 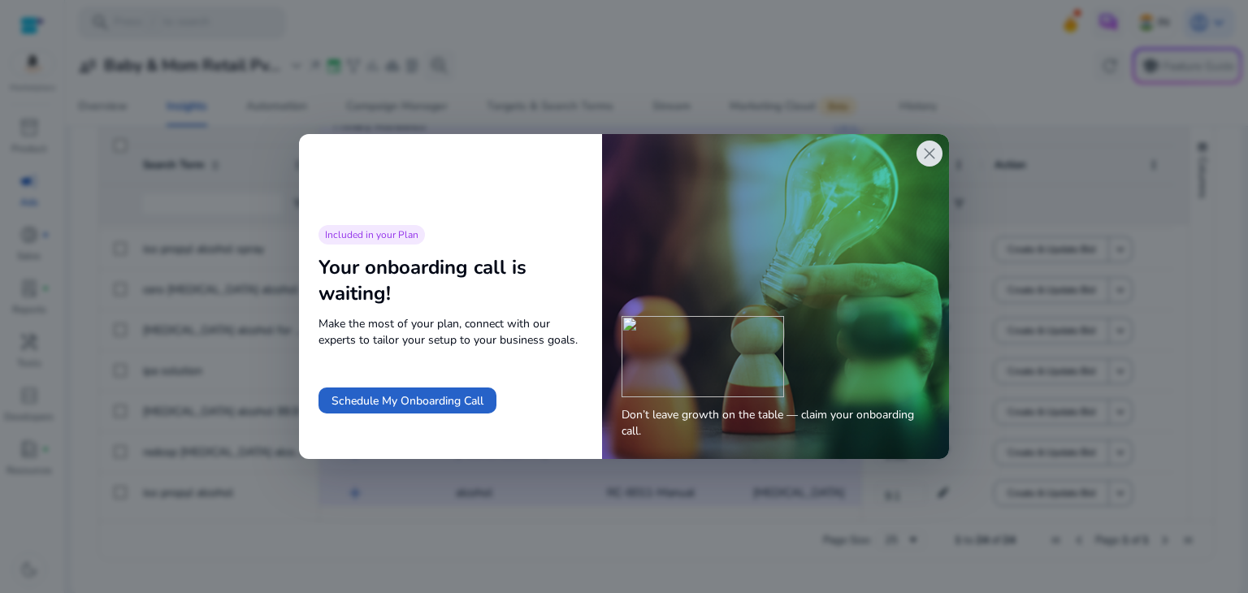 I want to click on span: Schedule My Onboarding Call, so click(x=407, y=401).